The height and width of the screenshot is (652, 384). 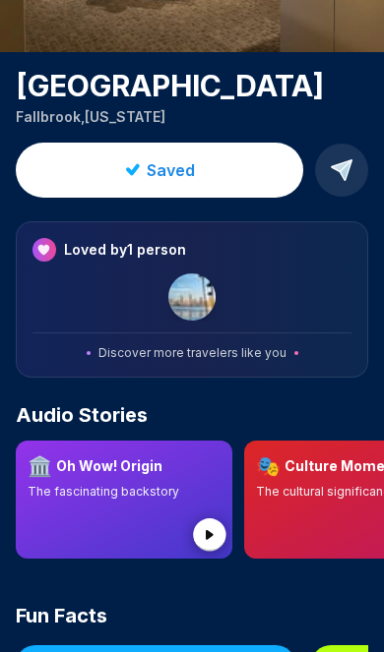 I want to click on span: Audio Stories, so click(x=82, y=415).